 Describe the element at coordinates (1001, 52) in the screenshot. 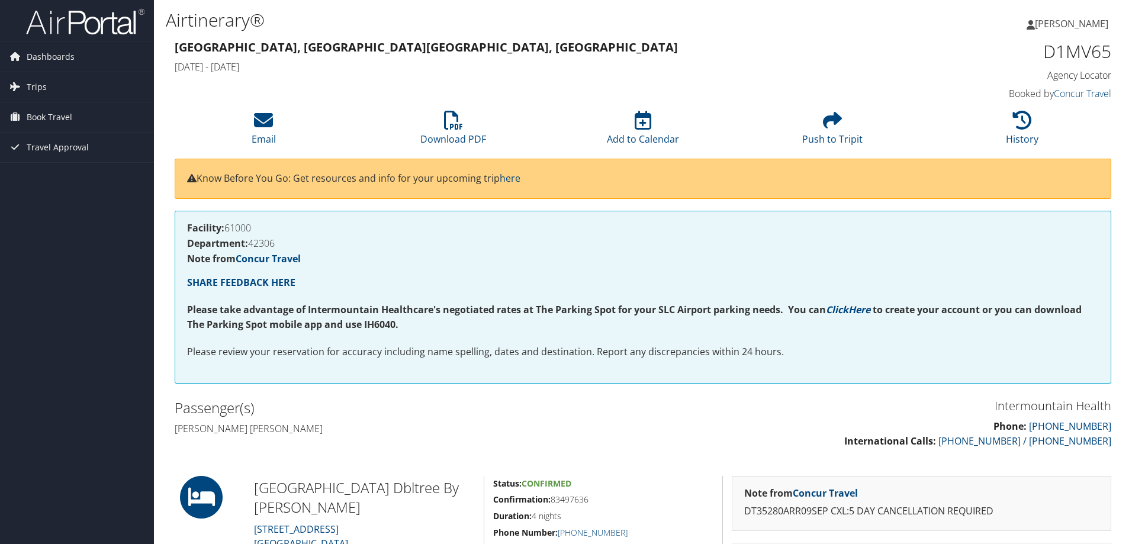

I see `h1: D1MV65` at that location.